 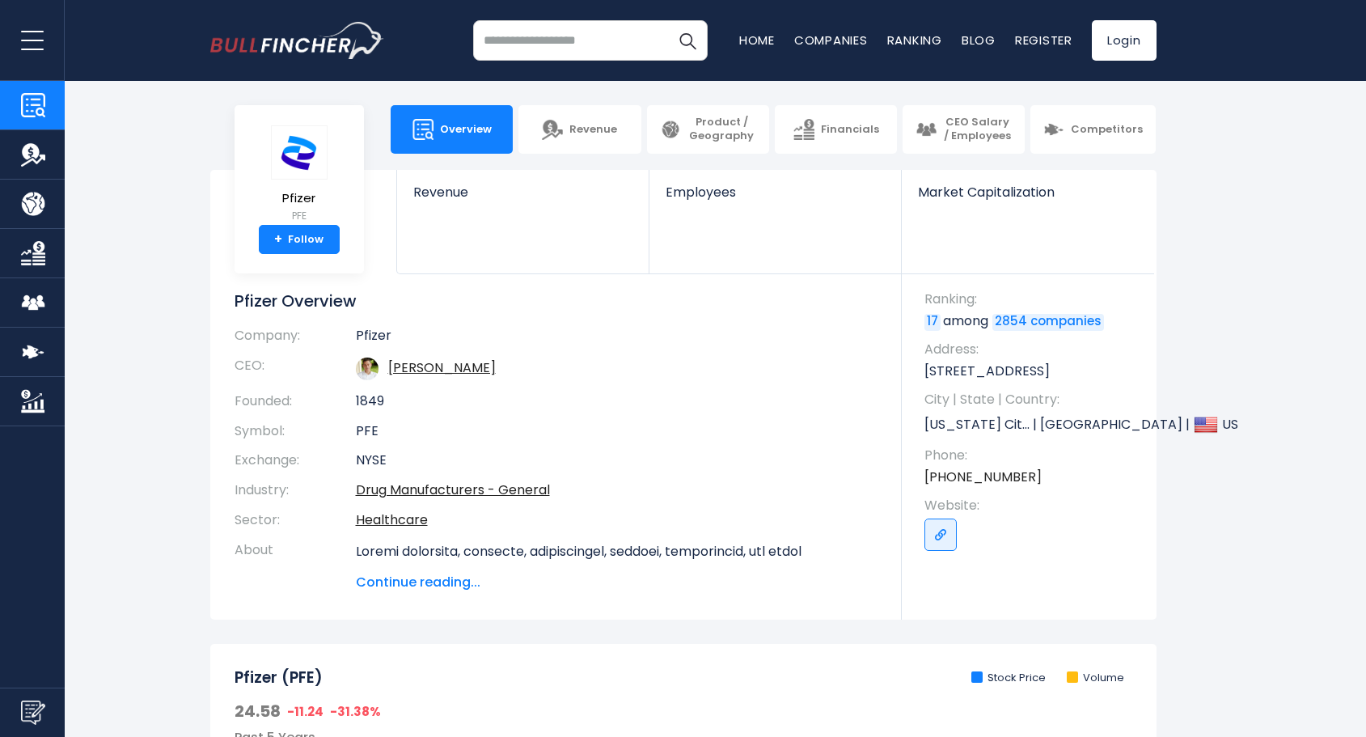 What do you see at coordinates (1032, 400) in the screenshot?
I see `span: City | State | Country:` at bounding box center [1032, 400].